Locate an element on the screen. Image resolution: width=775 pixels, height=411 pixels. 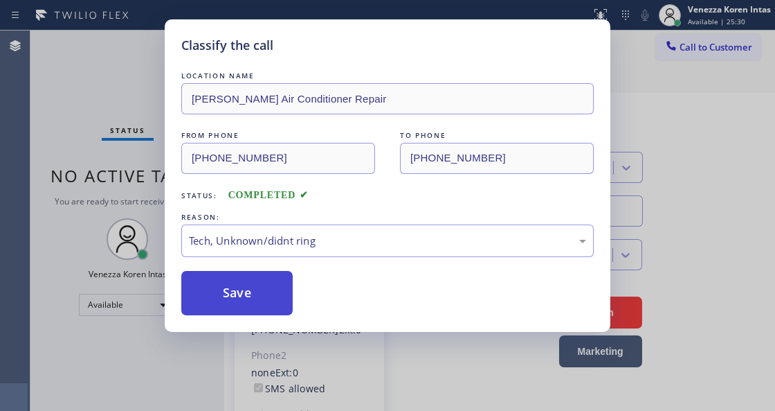
h5: Classify the call is located at coordinates (227, 45).